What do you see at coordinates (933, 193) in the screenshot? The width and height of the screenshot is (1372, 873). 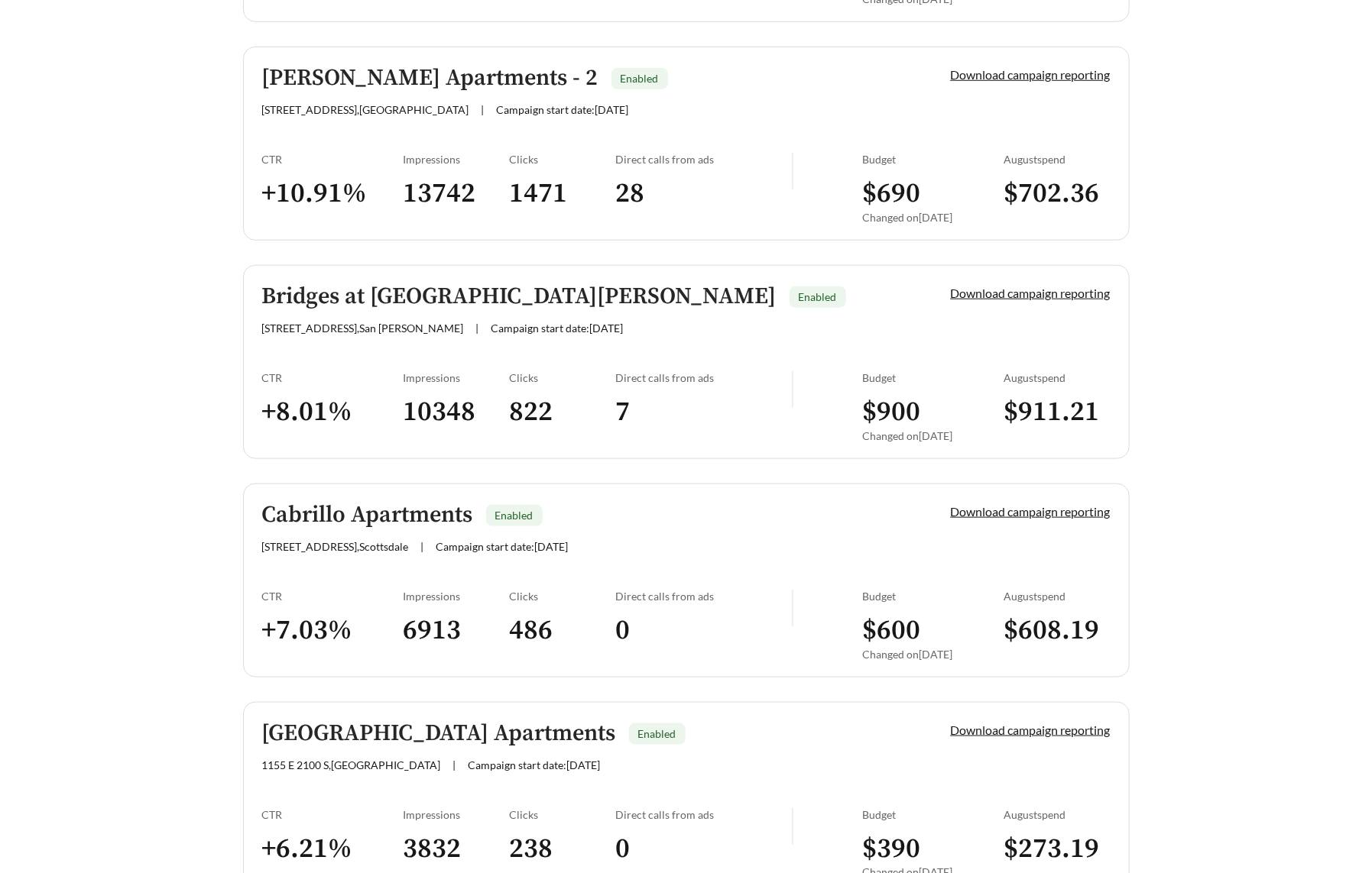 I see `h3: $ 690` at bounding box center [933, 193].